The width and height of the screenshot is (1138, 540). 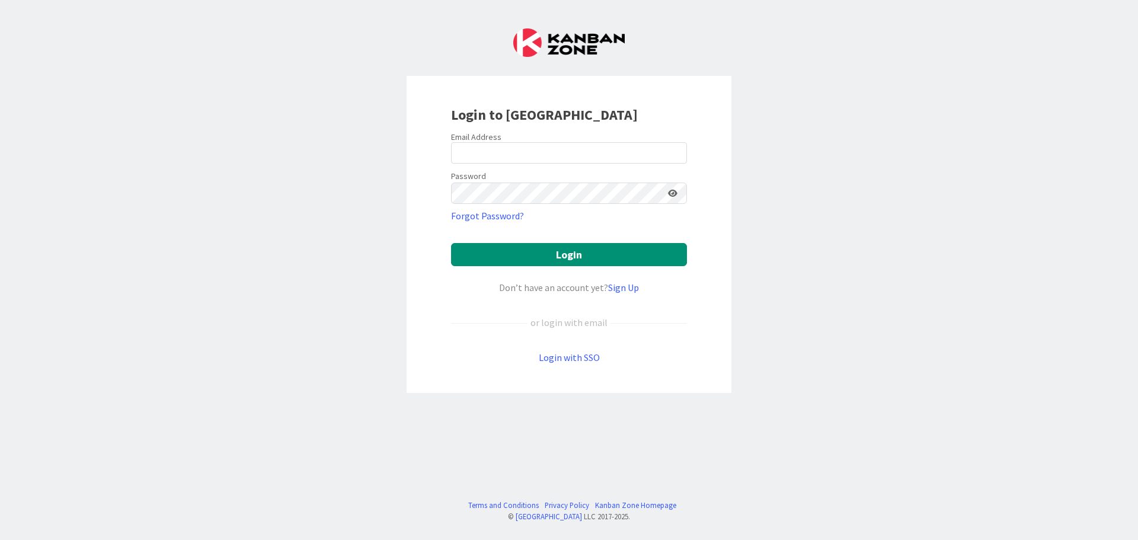 I want to click on div: Don’t have an account yet?, so click(x=569, y=288).